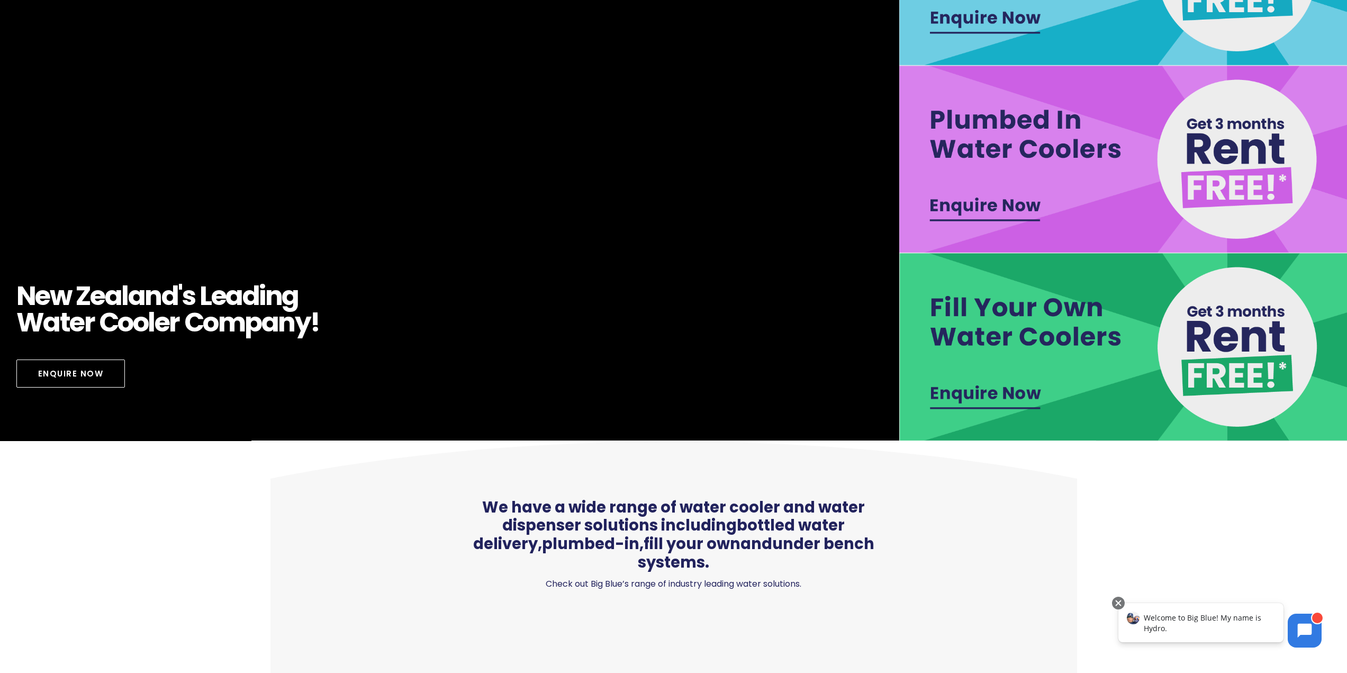  Describe the element at coordinates (26, 23) in the screenshot. I see `img: Avatar` at that location.